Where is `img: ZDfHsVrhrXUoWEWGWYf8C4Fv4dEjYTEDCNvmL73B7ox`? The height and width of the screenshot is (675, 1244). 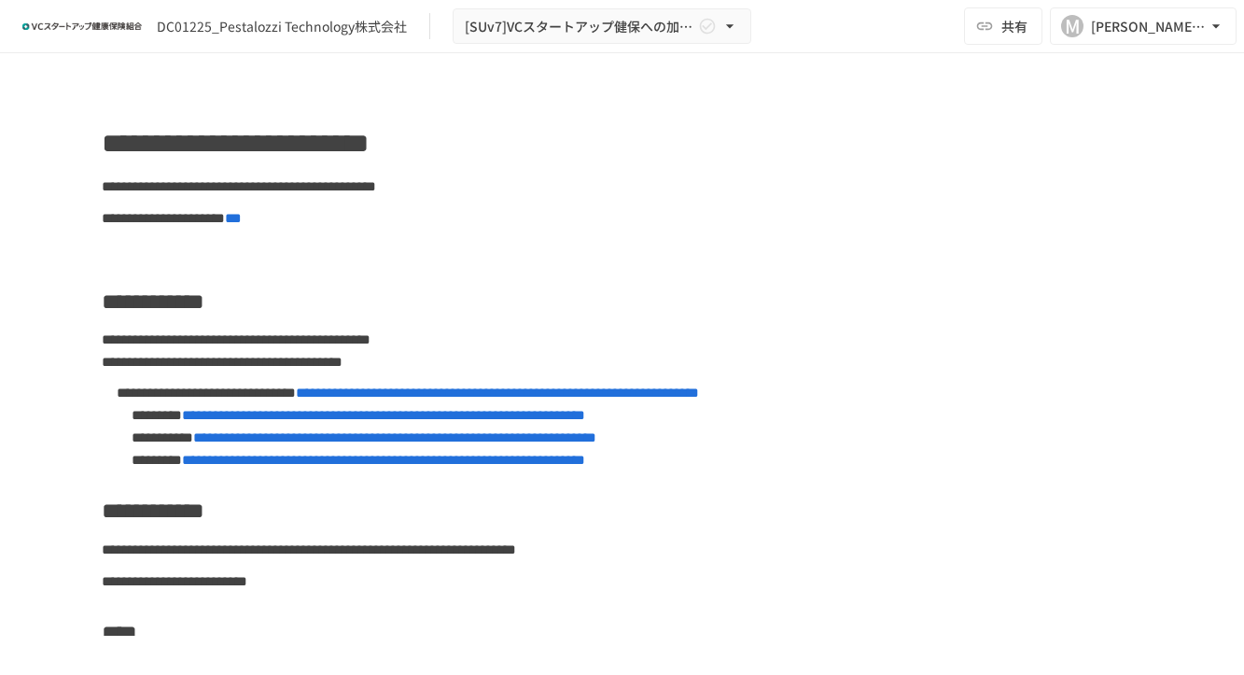 img: ZDfHsVrhrXUoWEWGWYf8C4Fv4dEjYTEDCNvmL73B7ox is located at coordinates (82, 26).